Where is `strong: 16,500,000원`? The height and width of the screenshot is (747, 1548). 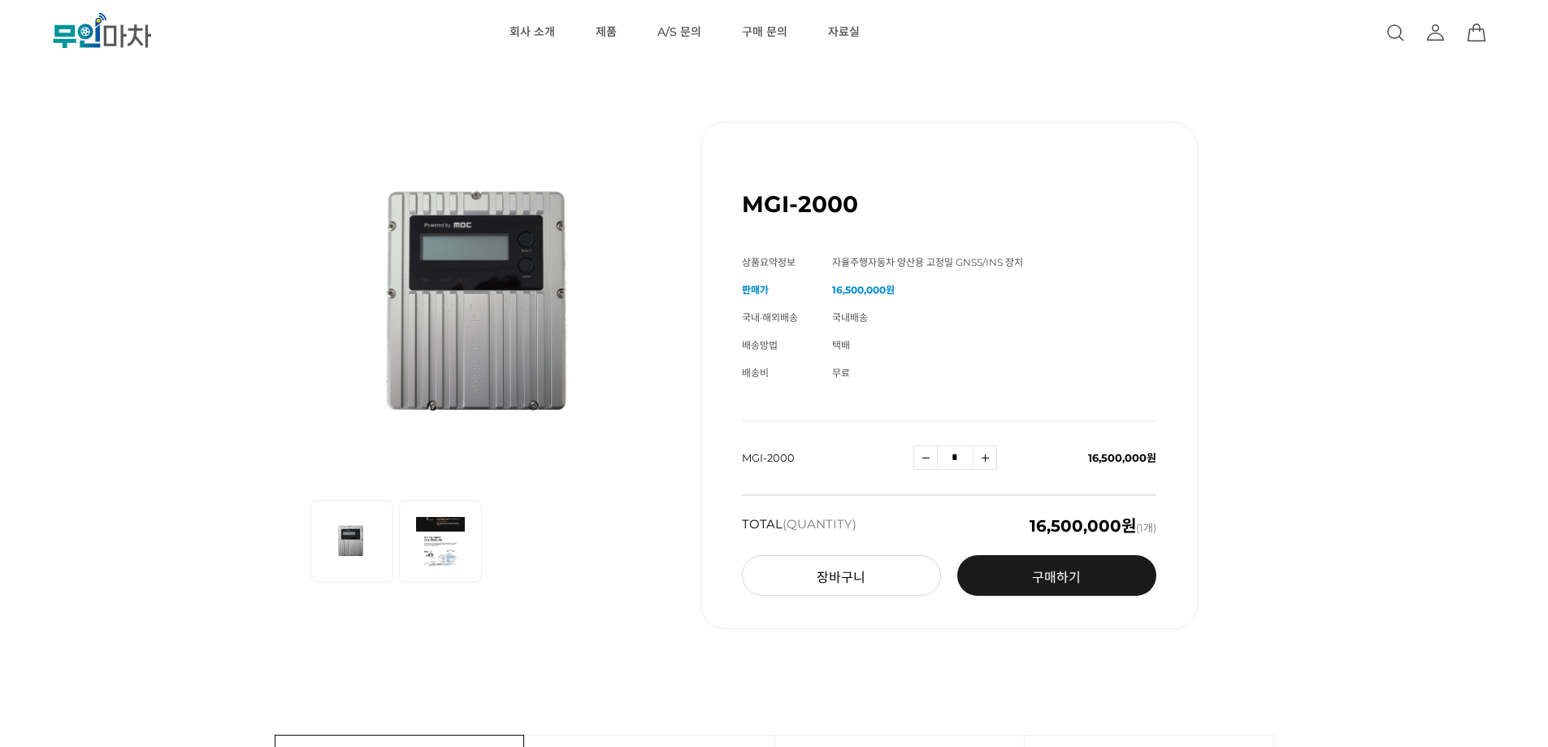 strong: 16,500,000원 is located at coordinates (863, 289).